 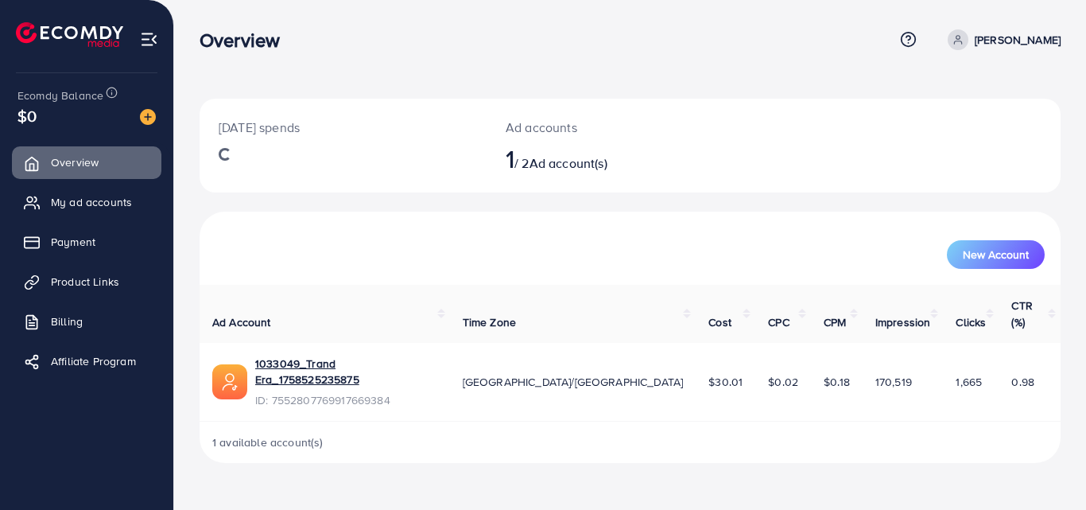 I want to click on span: Clicks, so click(x=971, y=322).